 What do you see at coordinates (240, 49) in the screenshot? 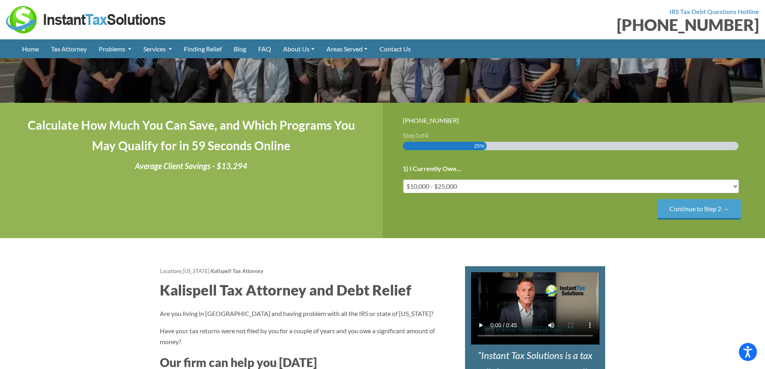
I see `a: Blog` at bounding box center [240, 49].